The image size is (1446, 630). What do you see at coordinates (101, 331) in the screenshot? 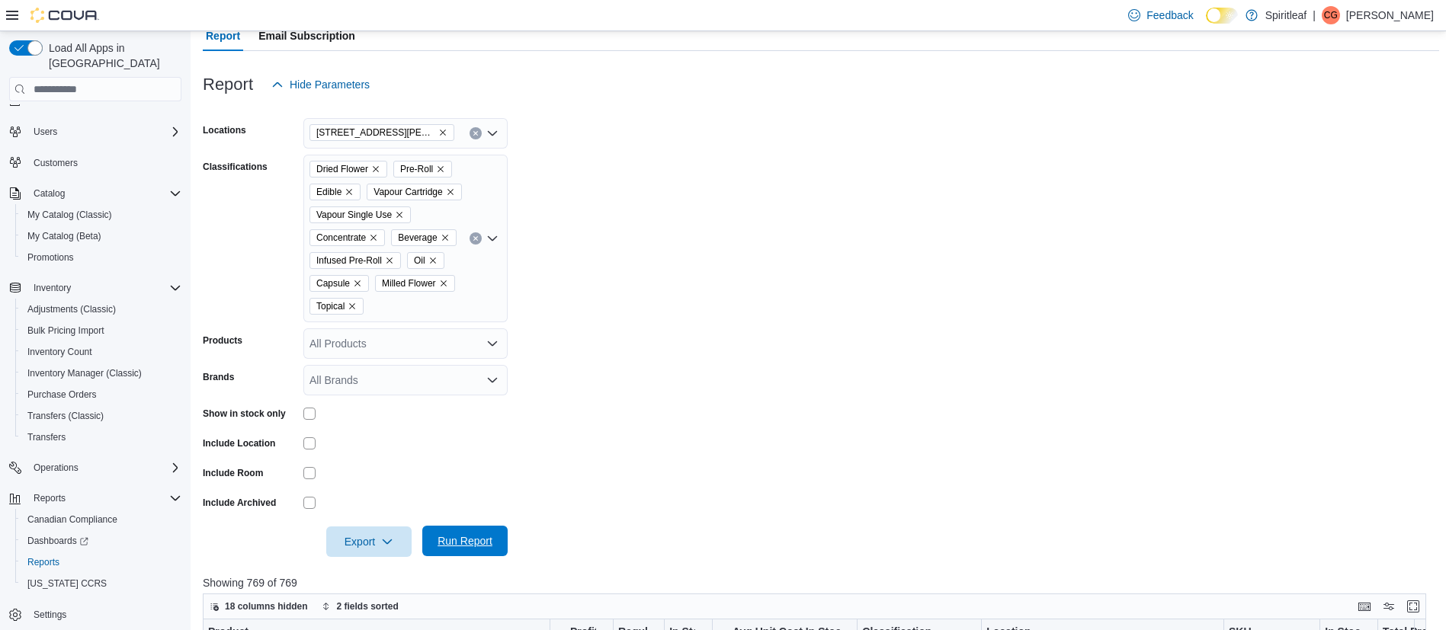
I see `button: Bulk Pricing Import` at bounding box center [101, 331].